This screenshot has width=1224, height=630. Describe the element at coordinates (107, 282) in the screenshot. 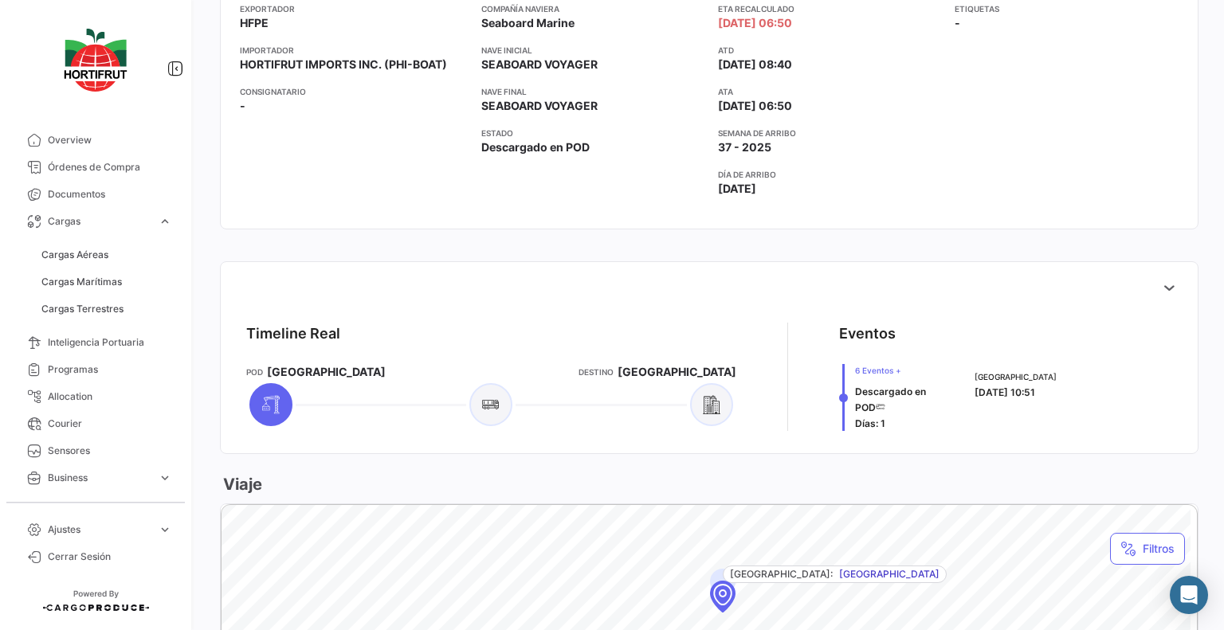

I see `a: Cargas Marítimas` at that location.